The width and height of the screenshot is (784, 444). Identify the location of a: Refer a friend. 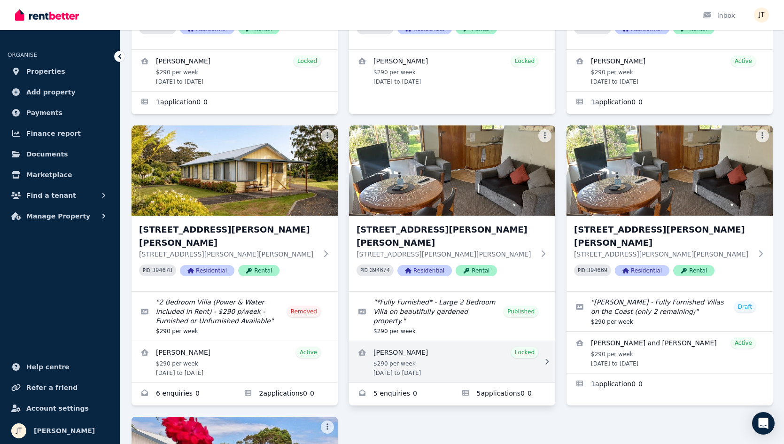
(60, 387).